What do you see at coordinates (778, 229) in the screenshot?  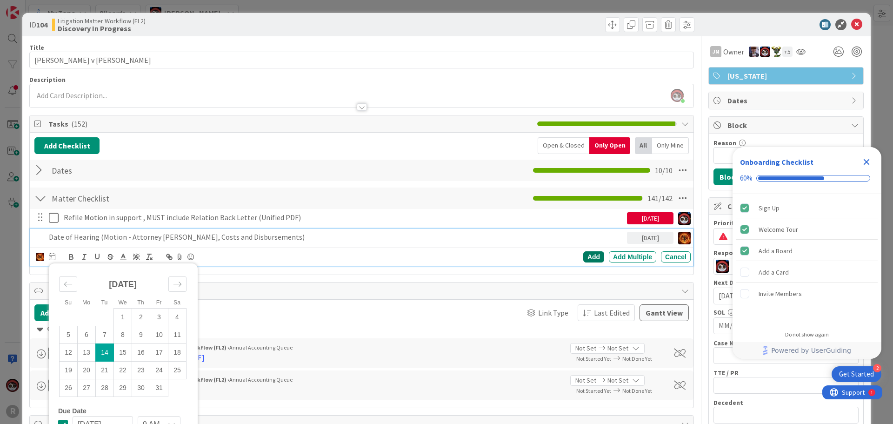 I see `div: Welcome Tour` at bounding box center [778, 229].